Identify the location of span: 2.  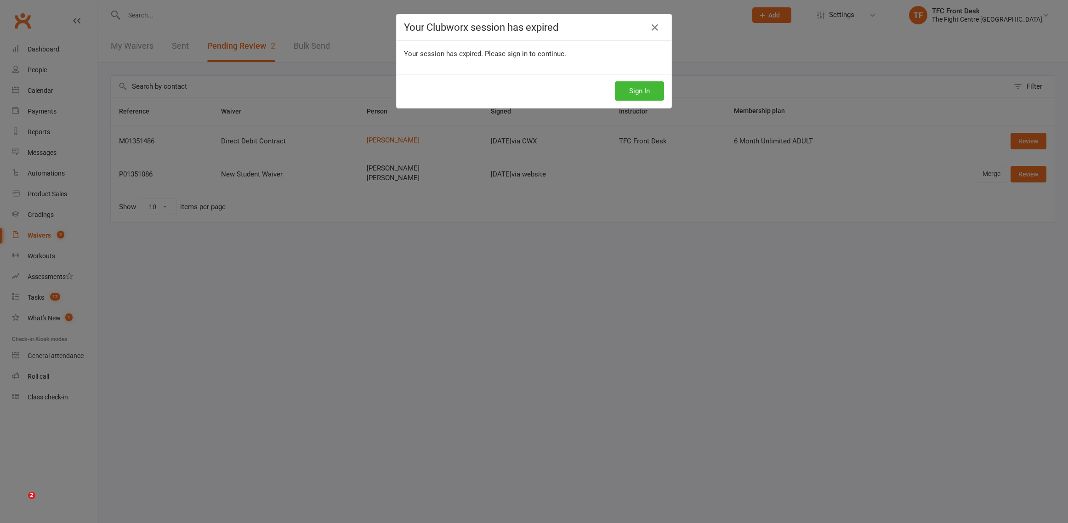
(32, 496).